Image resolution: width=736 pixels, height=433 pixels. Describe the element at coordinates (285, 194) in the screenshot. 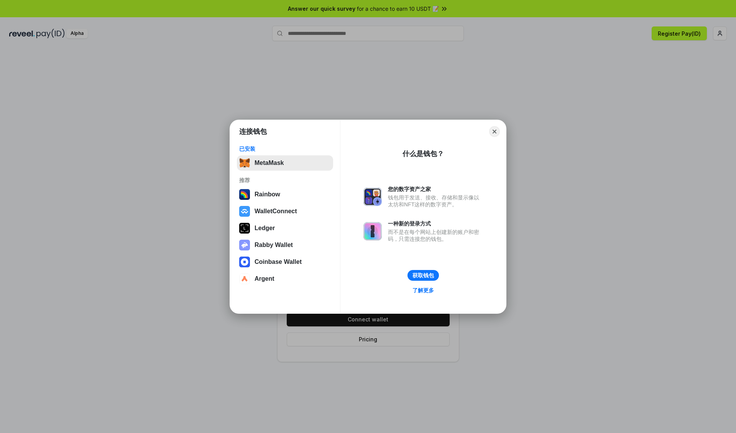

I see `button: Rainbow` at that location.